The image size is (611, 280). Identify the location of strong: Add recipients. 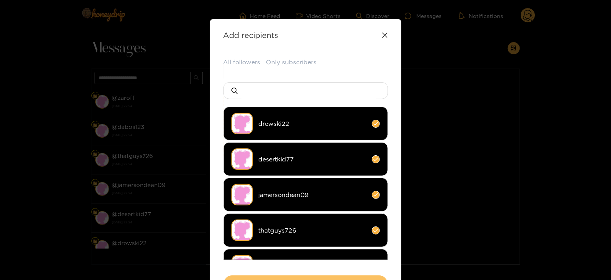
(251, 35).